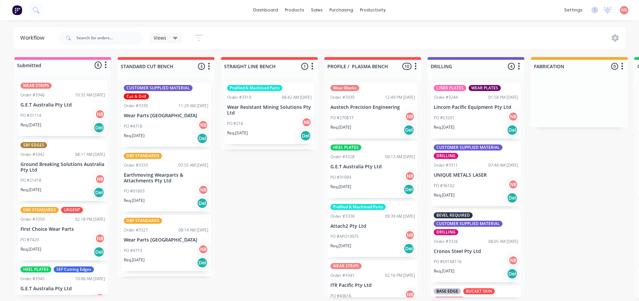  What do you see at coordinates (373, 10) in the screenshot?
I see `div: productivity` at bounding box center [373, 10].